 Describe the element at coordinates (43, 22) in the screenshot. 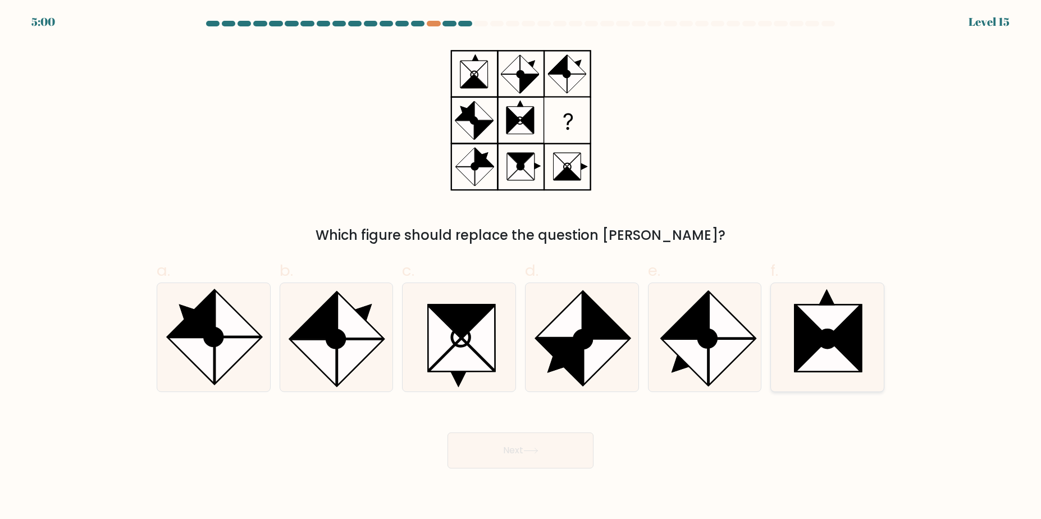

I see `div: 5:00` at that location.